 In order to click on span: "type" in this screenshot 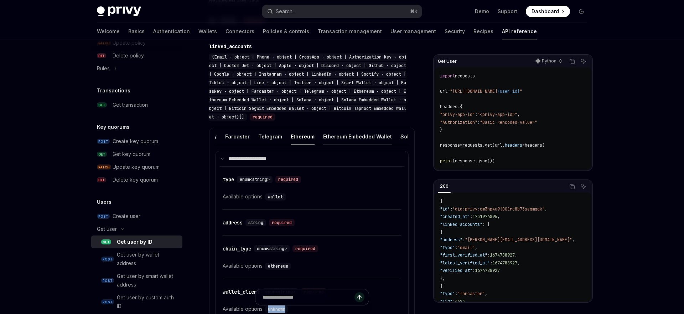, I will do `click(448, 293)`.